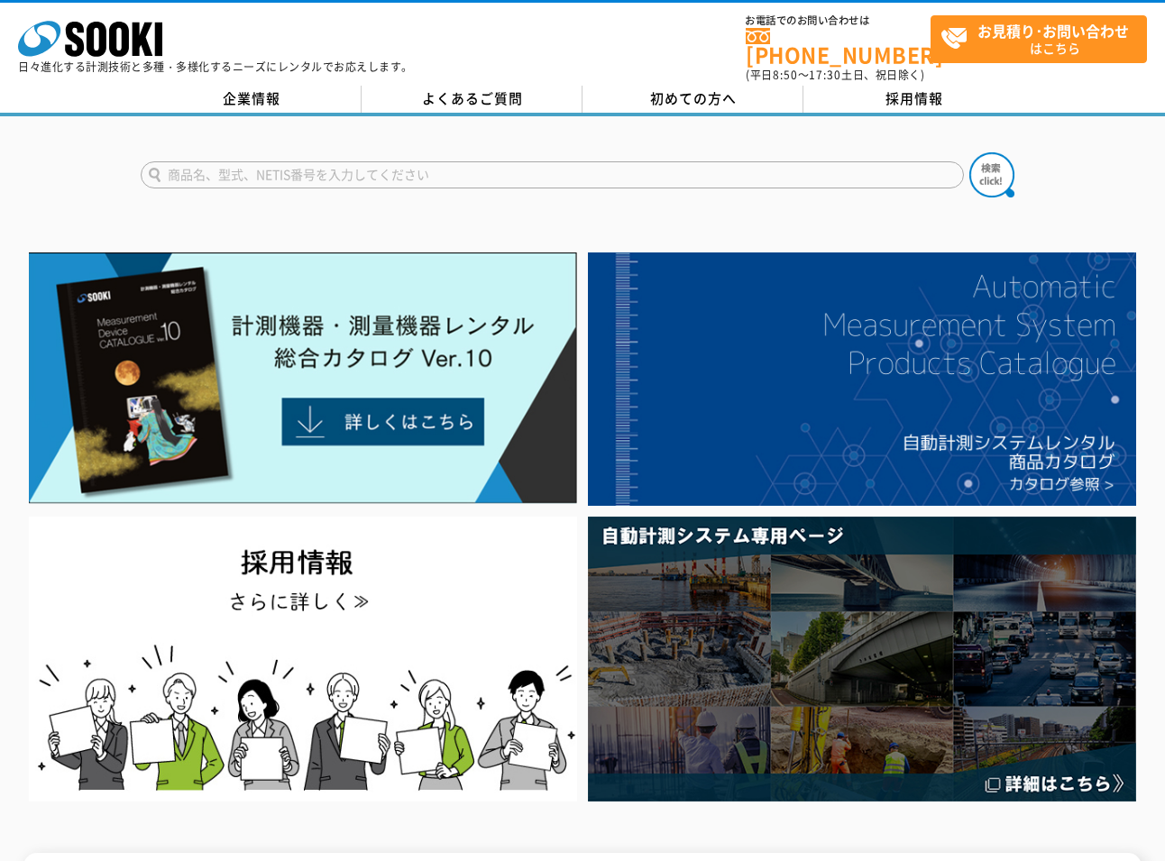  I want to click on span: (平日 ～ 土日、祝日除く), so click(835, 75).